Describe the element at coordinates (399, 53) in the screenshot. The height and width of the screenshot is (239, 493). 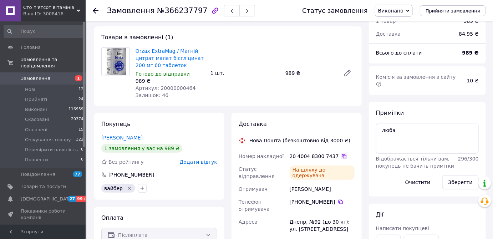
I see `span: Всього до сплати` at that location.